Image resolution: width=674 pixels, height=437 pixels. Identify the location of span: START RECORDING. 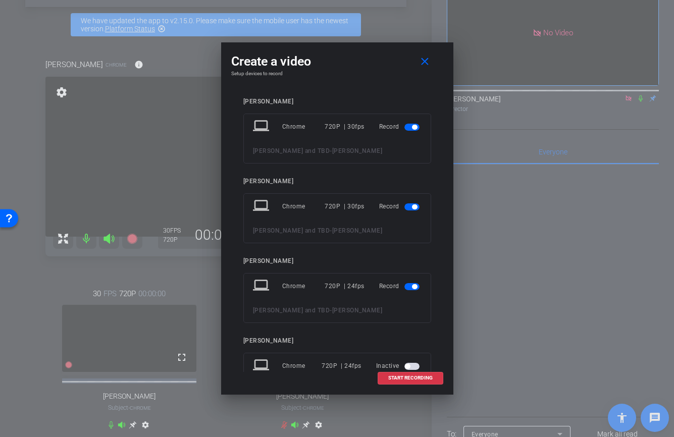
(411, 378).